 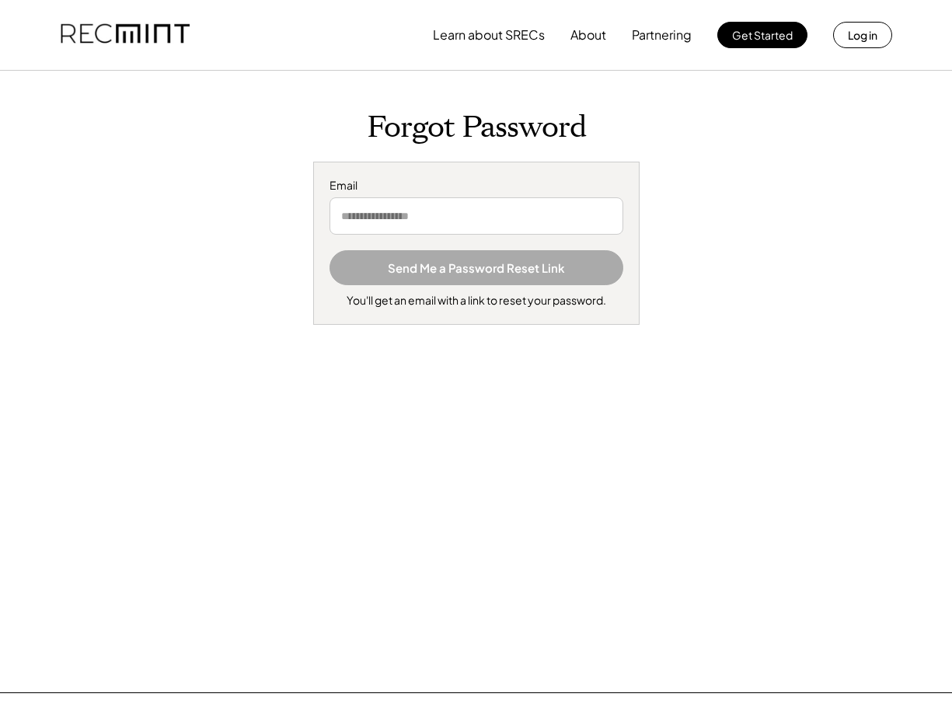 What do you see at coordinates (476, 301) in the screenshot?
I see `div: You'll get an email with a link to reset your password.` at bounding box center [476, 301].